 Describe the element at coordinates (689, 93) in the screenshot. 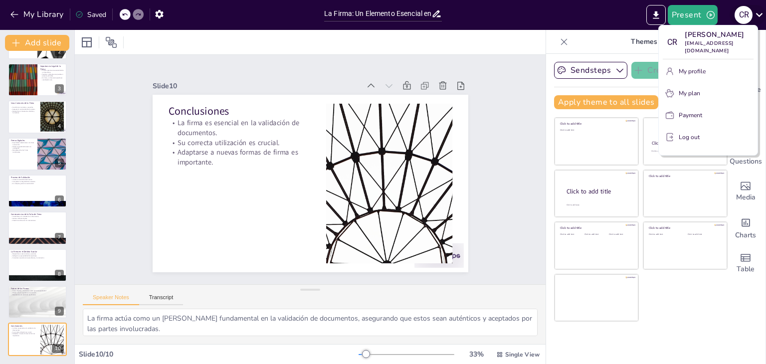

I see `p: My plan` at that location.